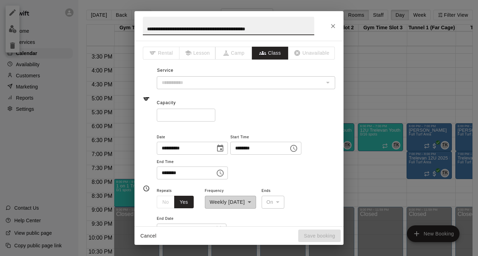 The height and width of the screenshot is (256, 478). Describe the element at coordinates (166, 103) in the screenshot. I see `span: Capacity` at that location.